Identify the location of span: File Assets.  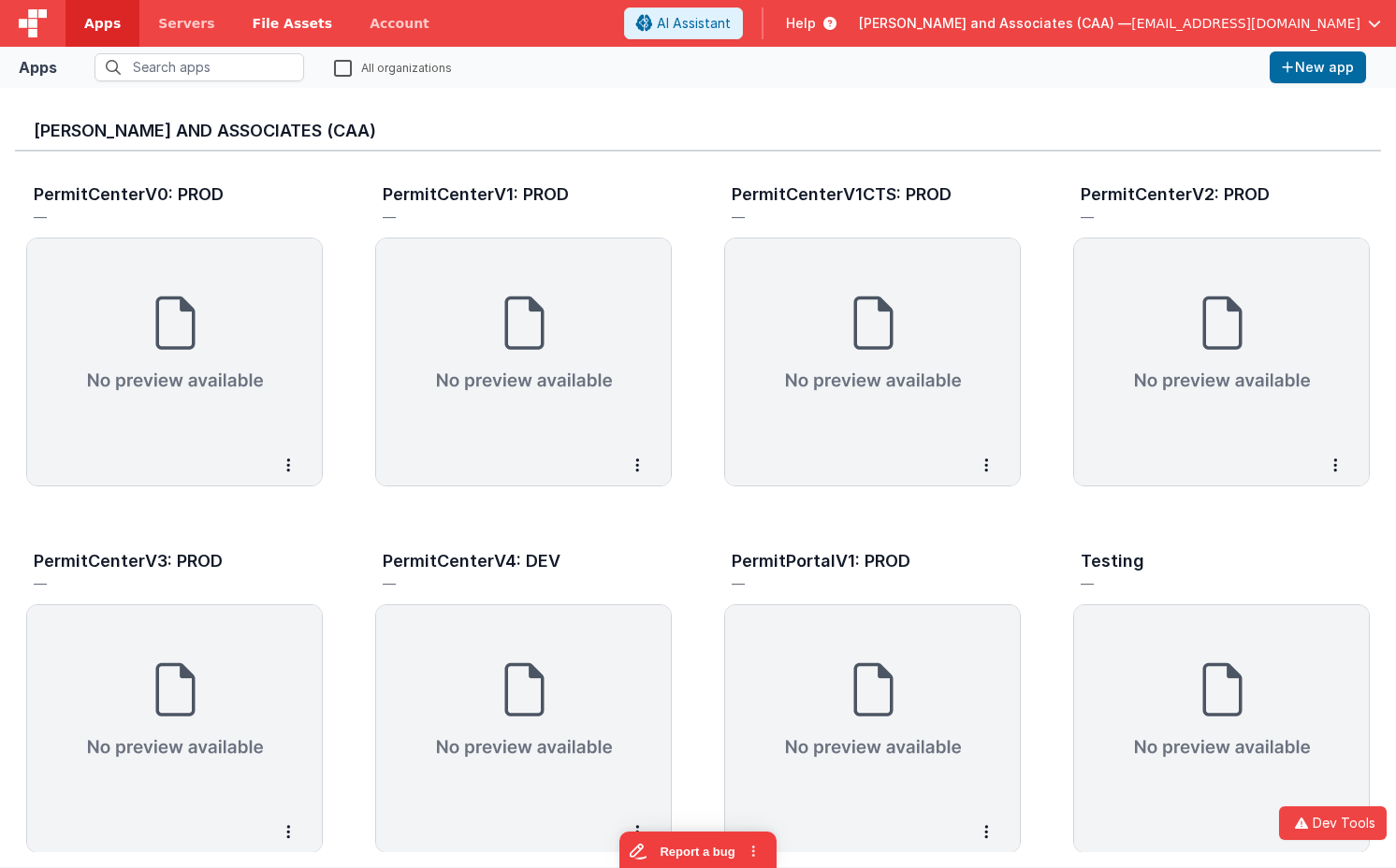
(292, 23).